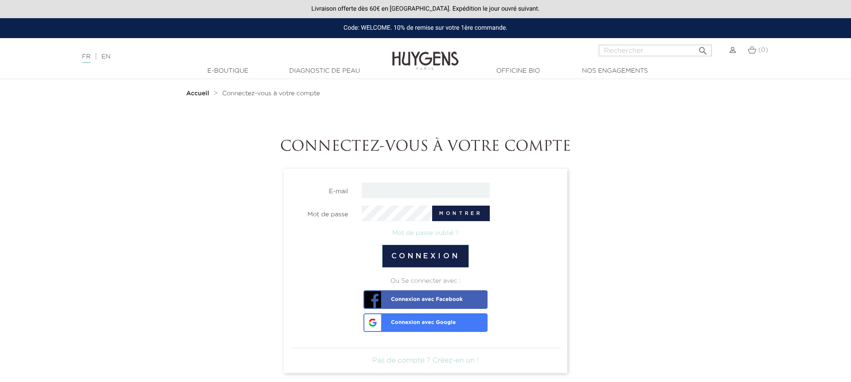  What do you see at coordinates (106, 57) in the screenshot?
I see `a: EN` at bounding box center [106, 57].